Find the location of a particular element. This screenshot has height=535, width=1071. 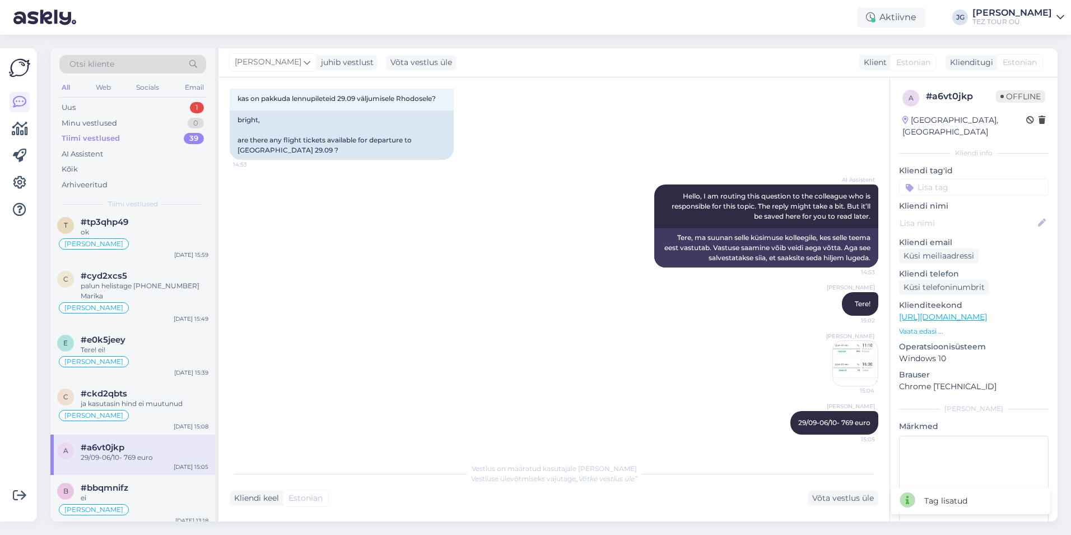

span: 15:05 is located at coordinates (854, 439).